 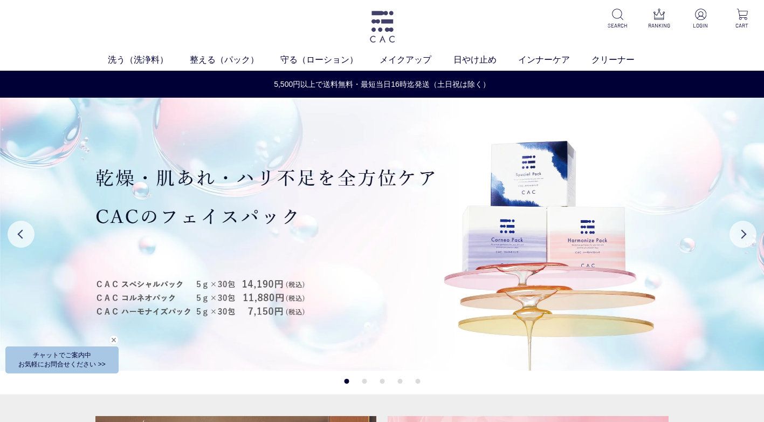 I want to click on button: Previous, so click(x=21, y=234).